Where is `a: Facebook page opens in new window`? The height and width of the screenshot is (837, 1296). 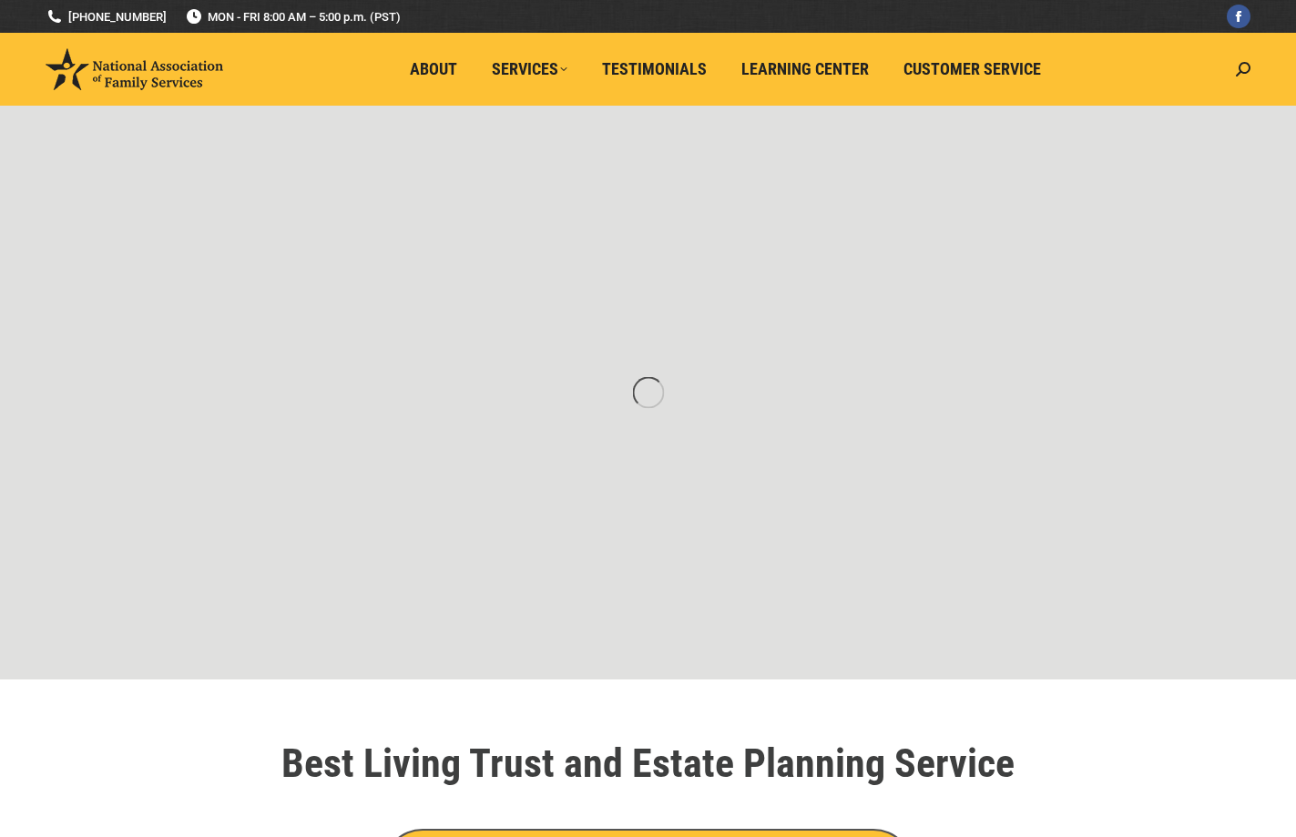
a: Facebook page opens in new window is located at coordinates (1239, 16).